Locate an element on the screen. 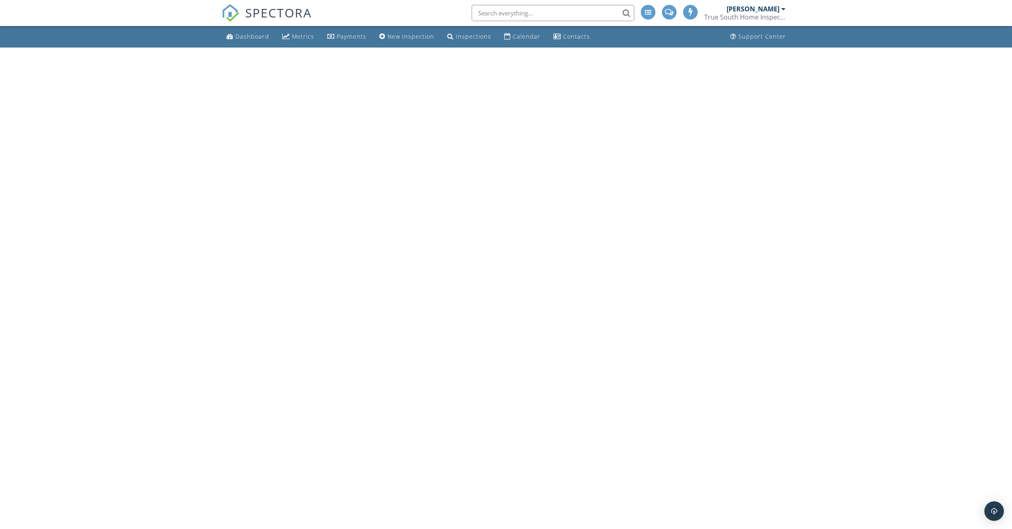 This screenshot has width=1012, height=529. a: Calendar is located at coordinates (522, 37).